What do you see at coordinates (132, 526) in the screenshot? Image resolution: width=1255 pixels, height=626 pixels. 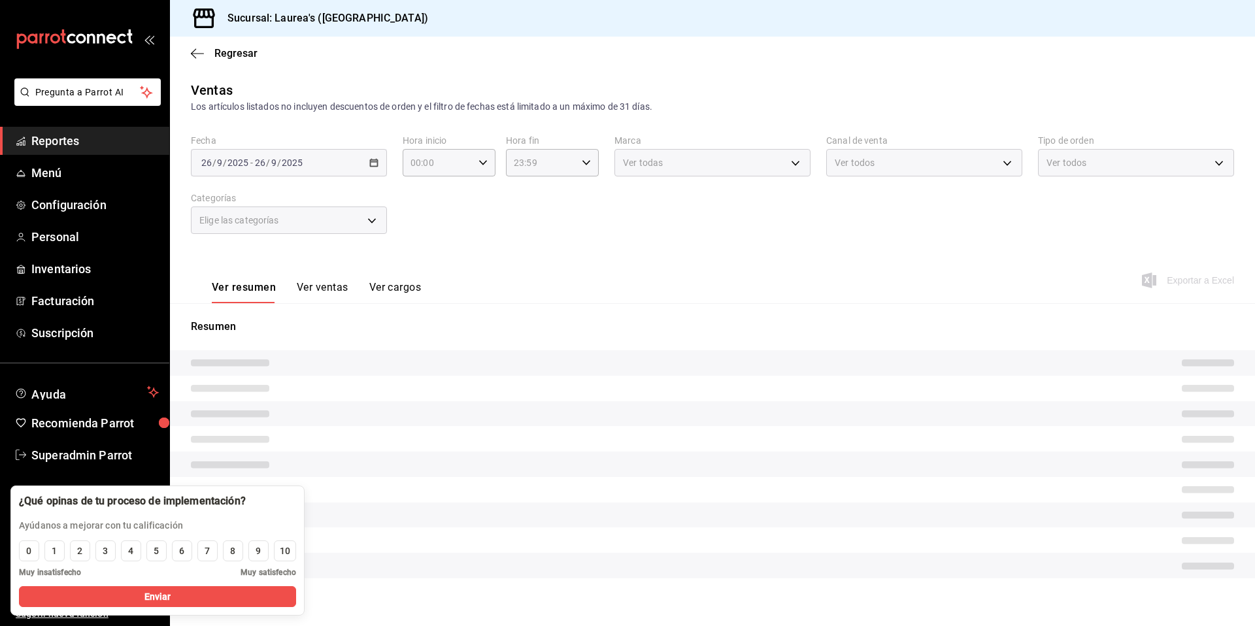 I see `p: Ayúdanos a mejorar con tu calificación` at bounding box center [132, 526].